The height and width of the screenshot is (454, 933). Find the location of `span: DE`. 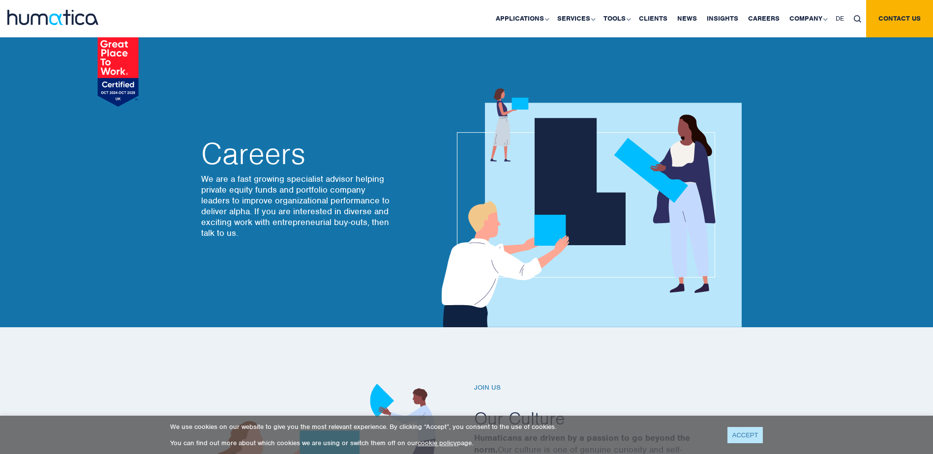

span: DE is located at coordinates (839, 18).